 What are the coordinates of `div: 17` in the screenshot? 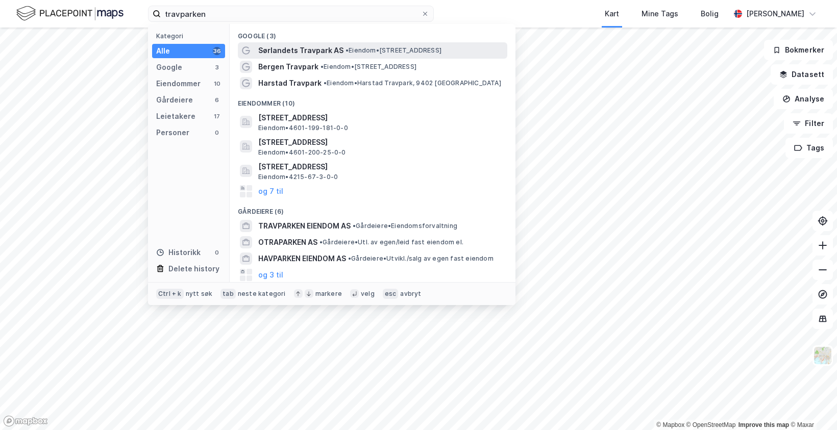 It's located at (217, 116).